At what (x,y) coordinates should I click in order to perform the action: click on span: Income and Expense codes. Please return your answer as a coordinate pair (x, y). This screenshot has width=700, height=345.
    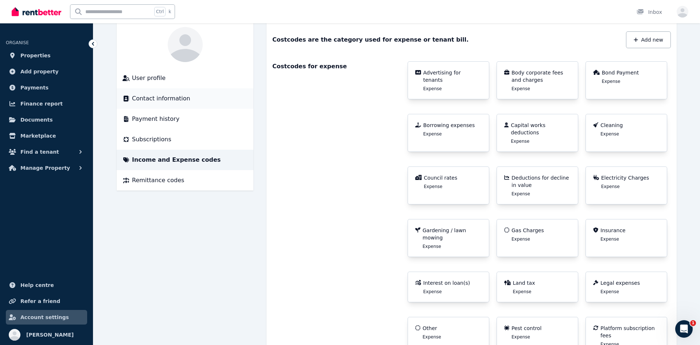
    Looking at the image, I should click on (176, 160).